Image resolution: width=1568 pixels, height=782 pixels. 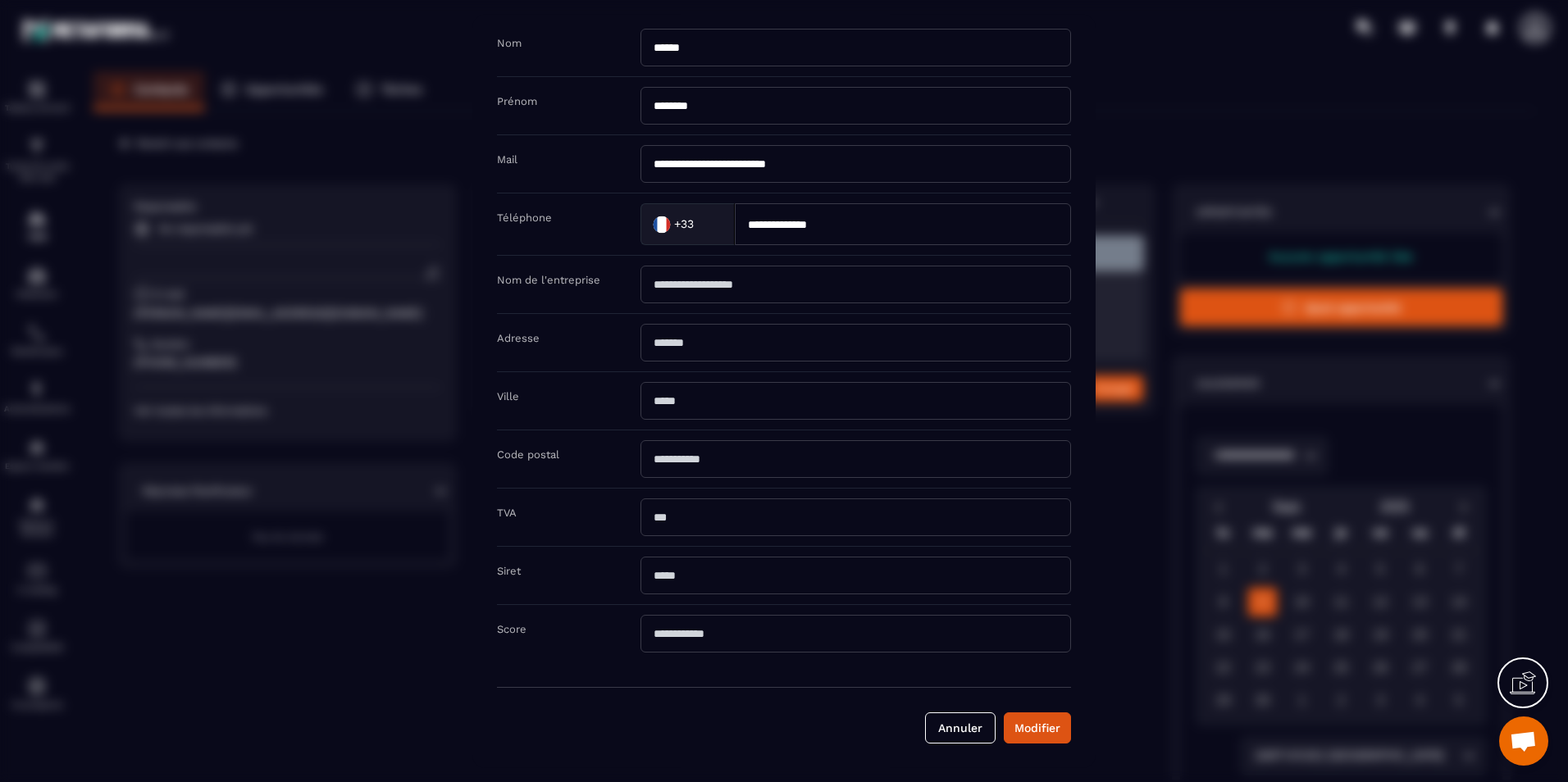 I want to click on label: Prénom, so click(x=517, y=101).